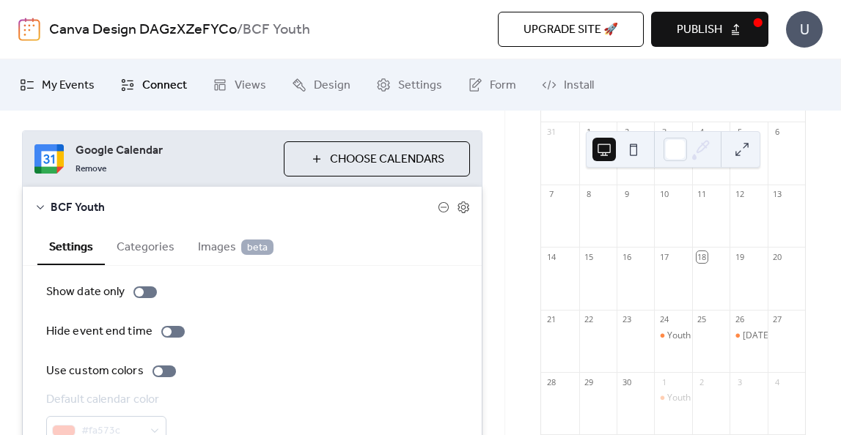  Describe the element at coordinates (747, 336) in the screenshot. I see `div: Friday Nights @ the Orta's` at that location.